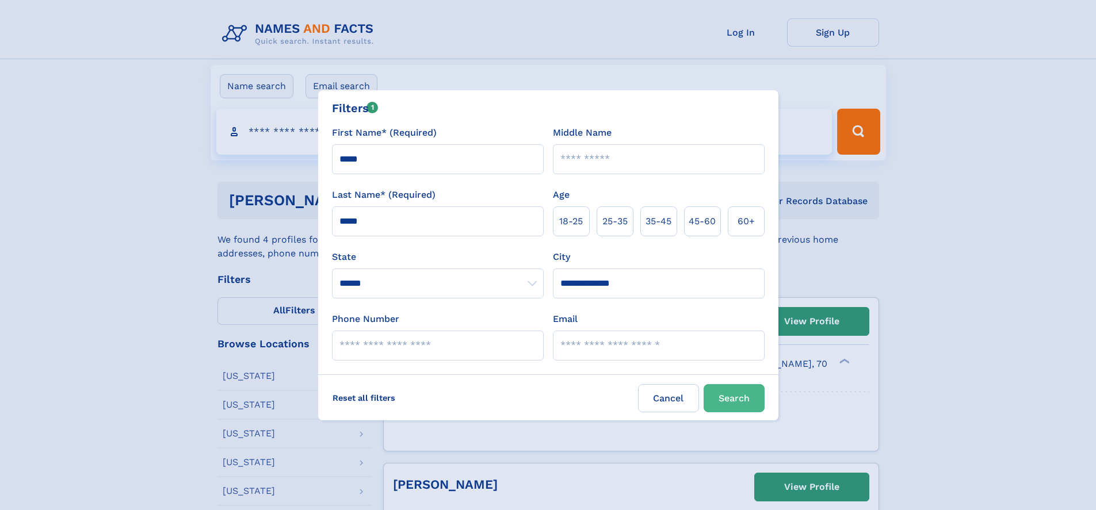 Image resolution: width=1096 pixels, height=510 pixels. What do you see at coordinates (355, 108) in the screenshot?
I see `div: Filters` at bounding box center [355, 108].